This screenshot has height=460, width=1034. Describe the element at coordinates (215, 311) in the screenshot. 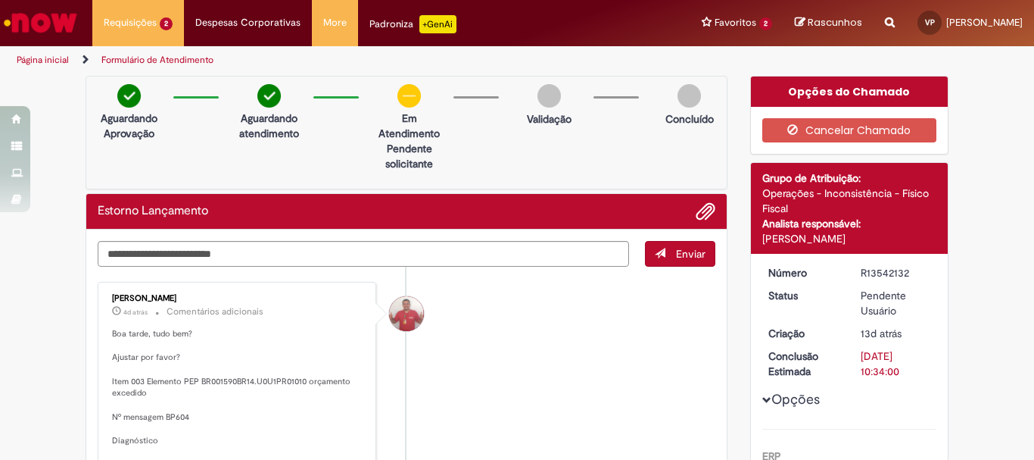

I see `small: Comentários adicionais` at that location.